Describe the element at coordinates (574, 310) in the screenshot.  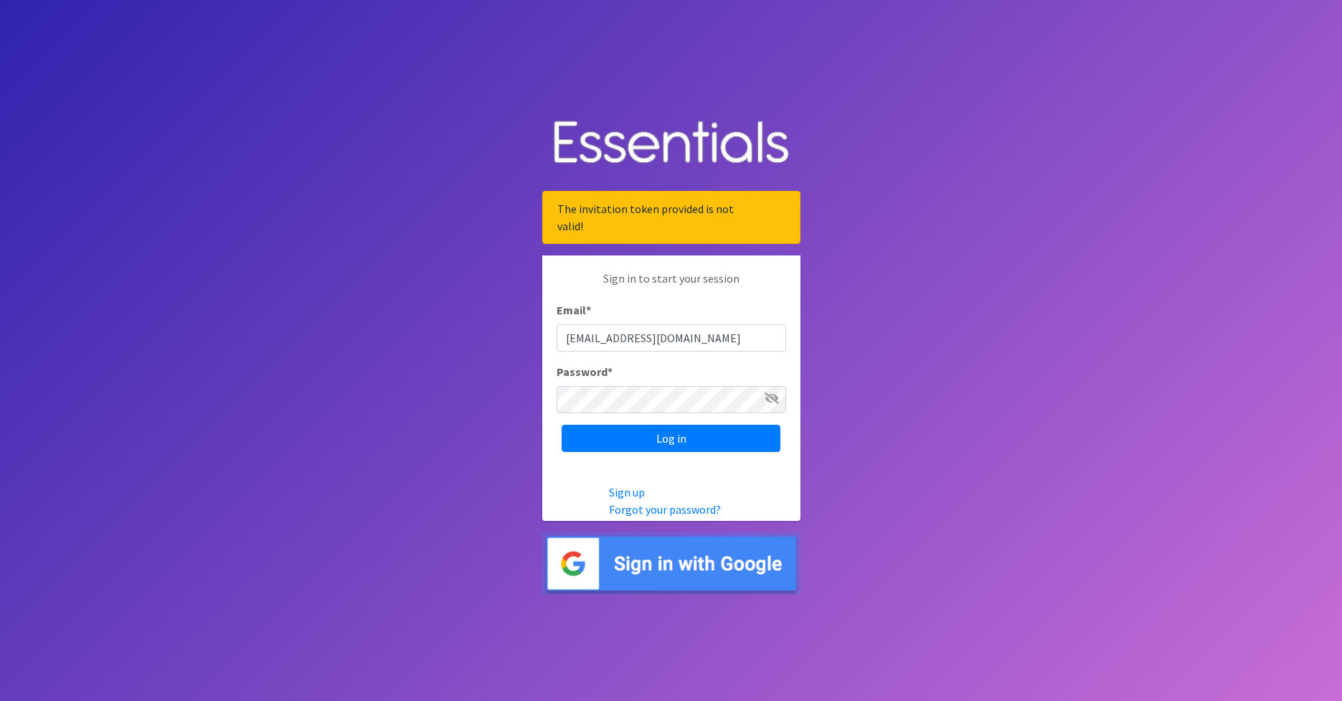
I see `label: Email` at that location.